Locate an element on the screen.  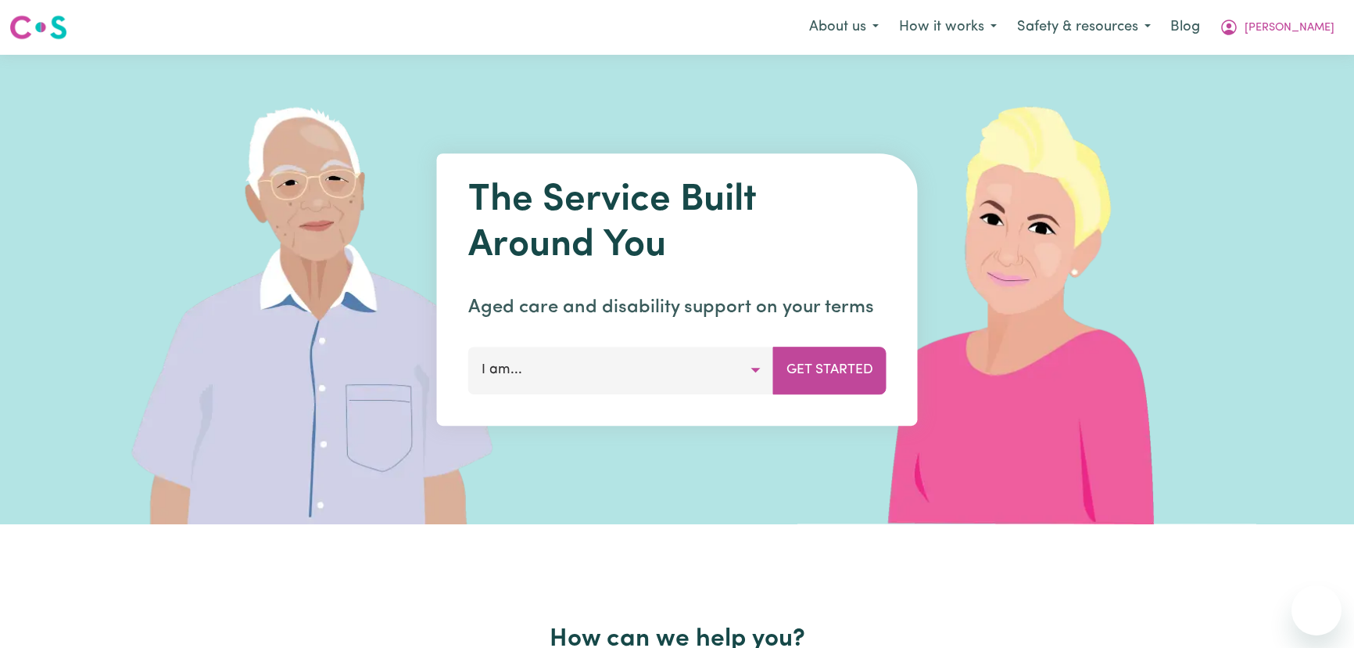
button: About us is located at coordinates (844, 27).